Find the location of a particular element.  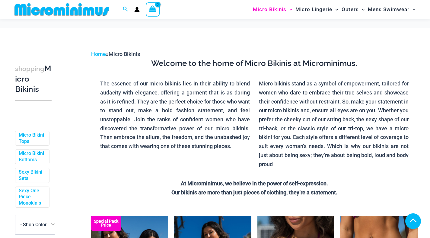

a: View Shopping Cart, empty is located at coordinates (153, 9).